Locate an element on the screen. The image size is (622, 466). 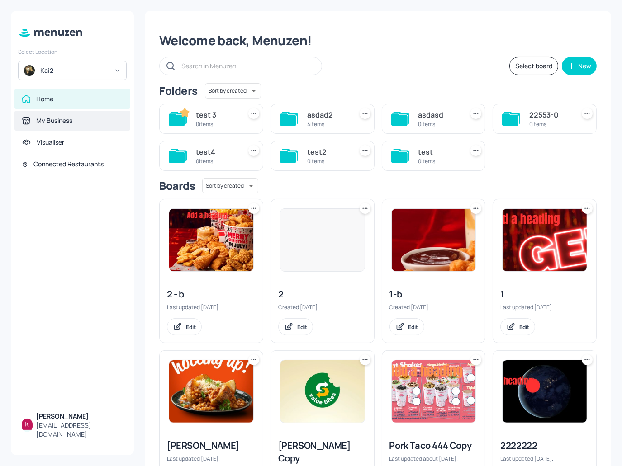
div: asdad2 is located at coordinates (328, 115).